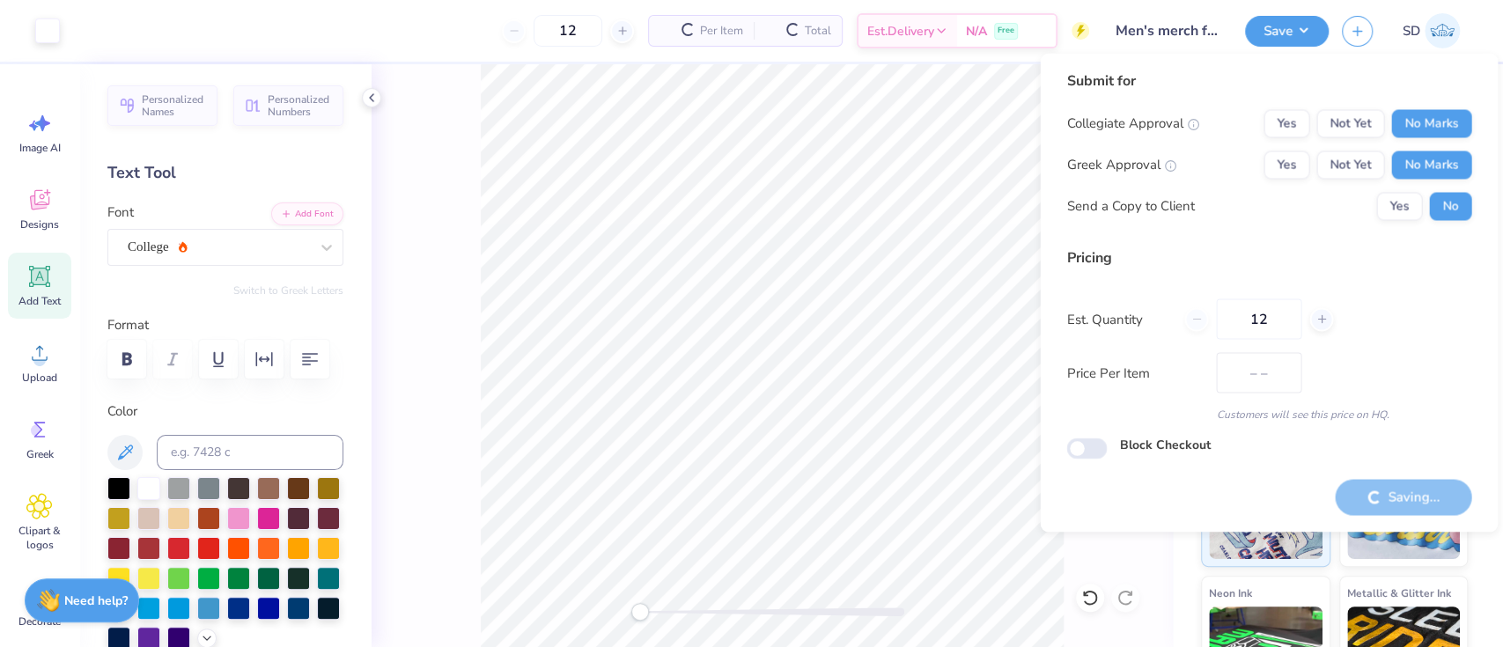 This screenshot has width=1503, height=647. I want to click on button: Switch to Greek Letters, so click(288, 291).